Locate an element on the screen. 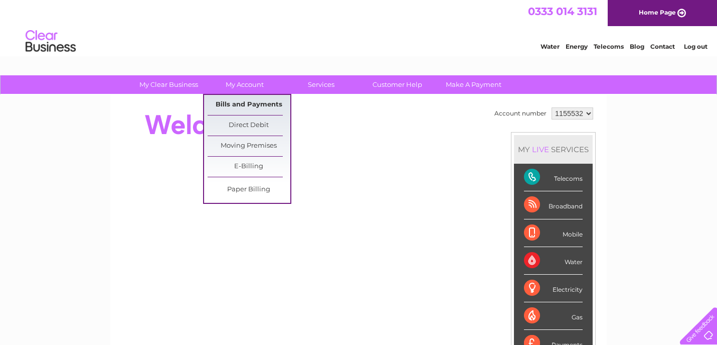 The width and height of the screenshot is (717, 345). a: My Account is located at coordinates (245, 84).